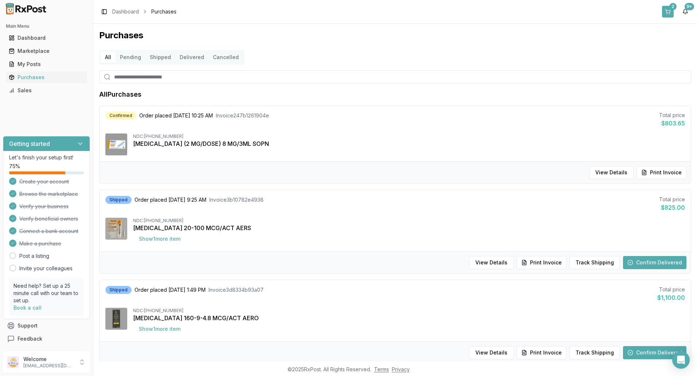 Image resolution: width=697 pixels, height=376 pixels. Describe the element at coordinates (34, 256) in the screenshot. I see `a: Post a listing` at that location.